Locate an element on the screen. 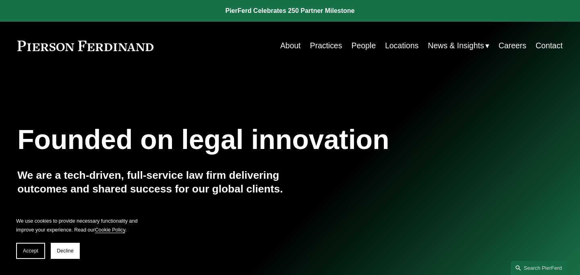  a: About is located at coordinates (290, 45).